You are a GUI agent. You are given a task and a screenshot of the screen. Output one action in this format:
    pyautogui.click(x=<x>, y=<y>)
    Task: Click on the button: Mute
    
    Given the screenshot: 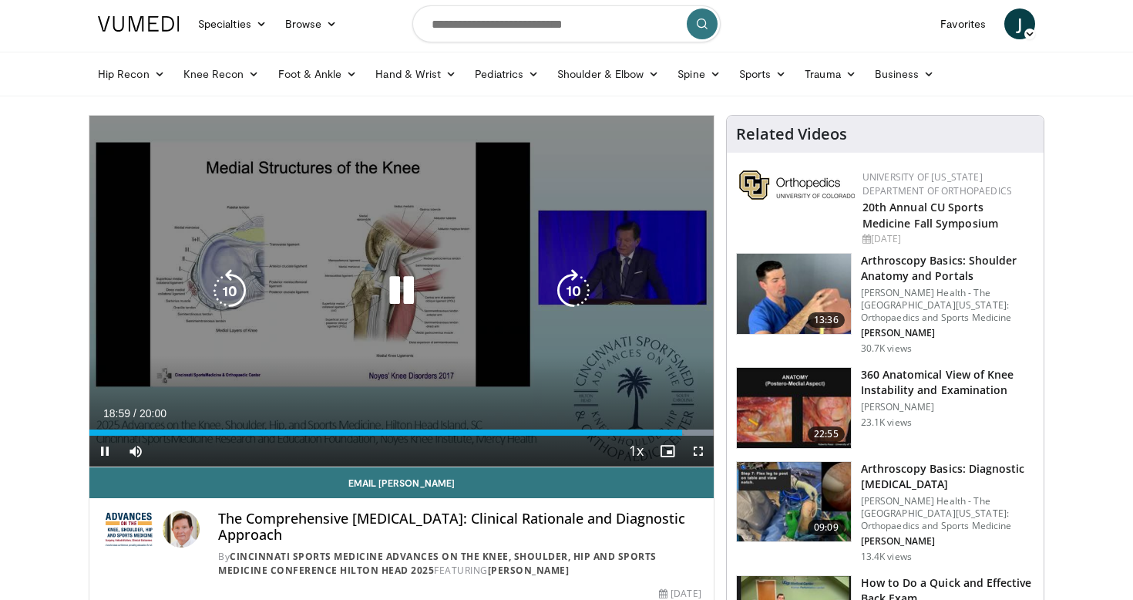 What is the action you would take?
    pyautogui.click(x=136, y=451)
    